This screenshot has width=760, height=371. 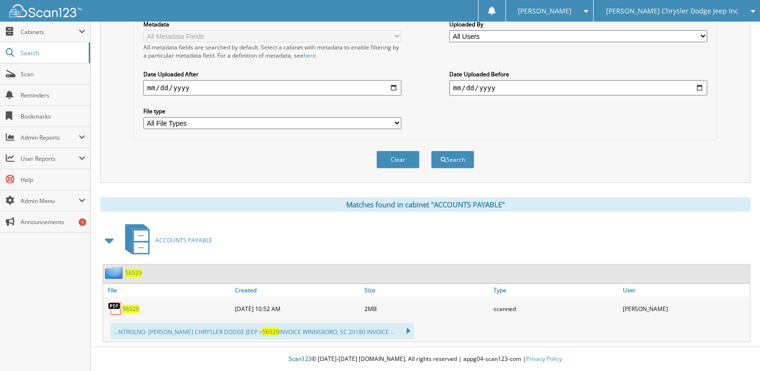 I want to click on div: Matches found in cabinet "ACCOUNTS PAYABLE", so click(x=425, y=204).